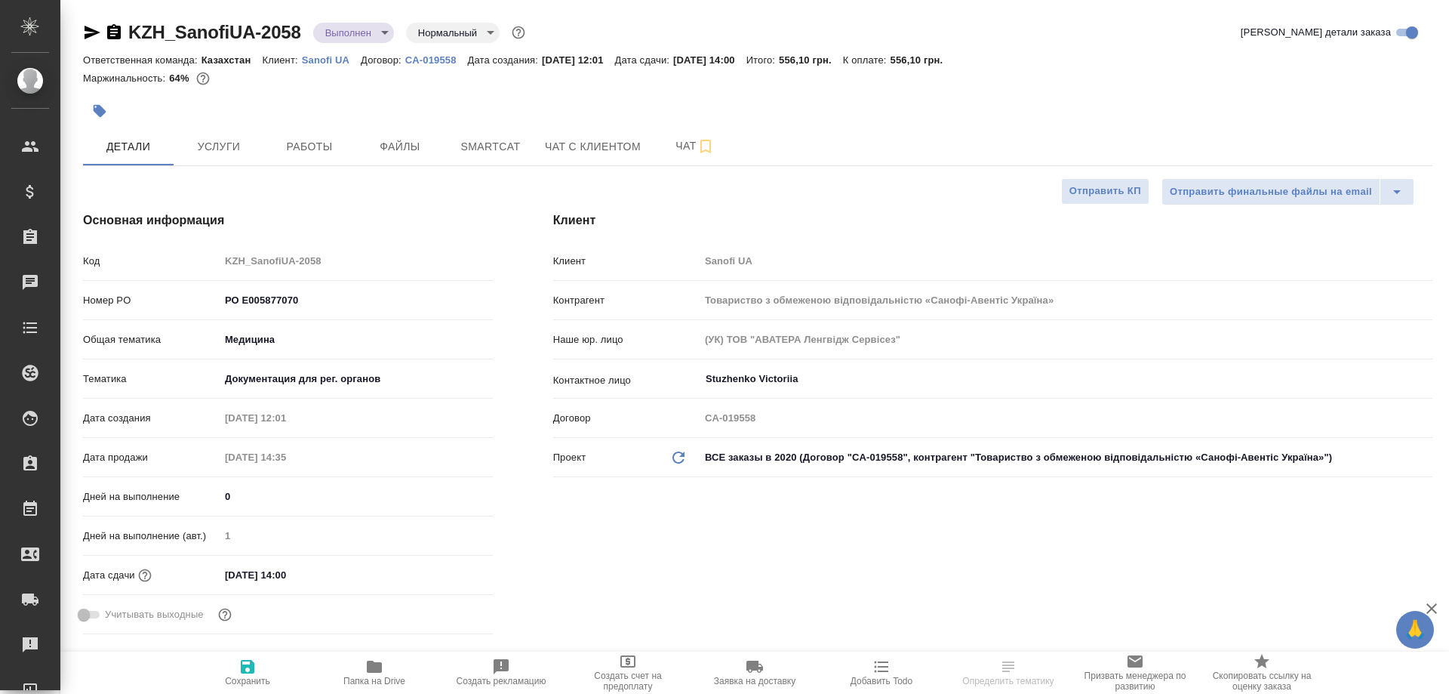 Image resolution: width=1449 pixels, height=694 pixels. What do you see at coordinates (348, 32) in the screenshot?
I see `button: Выполнен` at bounding box center [348, 32].